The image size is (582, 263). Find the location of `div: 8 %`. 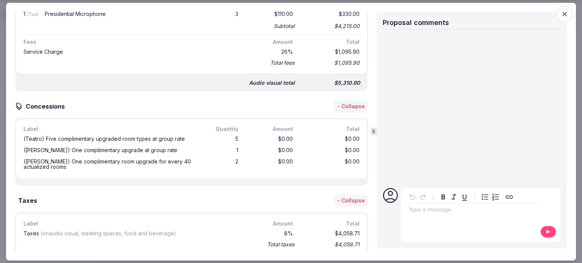

div: 8 % is located at coordinates (279, 234).